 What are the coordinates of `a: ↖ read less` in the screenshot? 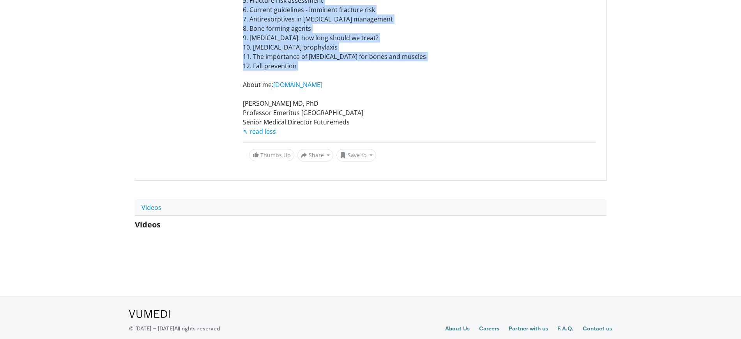 It's located at (259, 131).